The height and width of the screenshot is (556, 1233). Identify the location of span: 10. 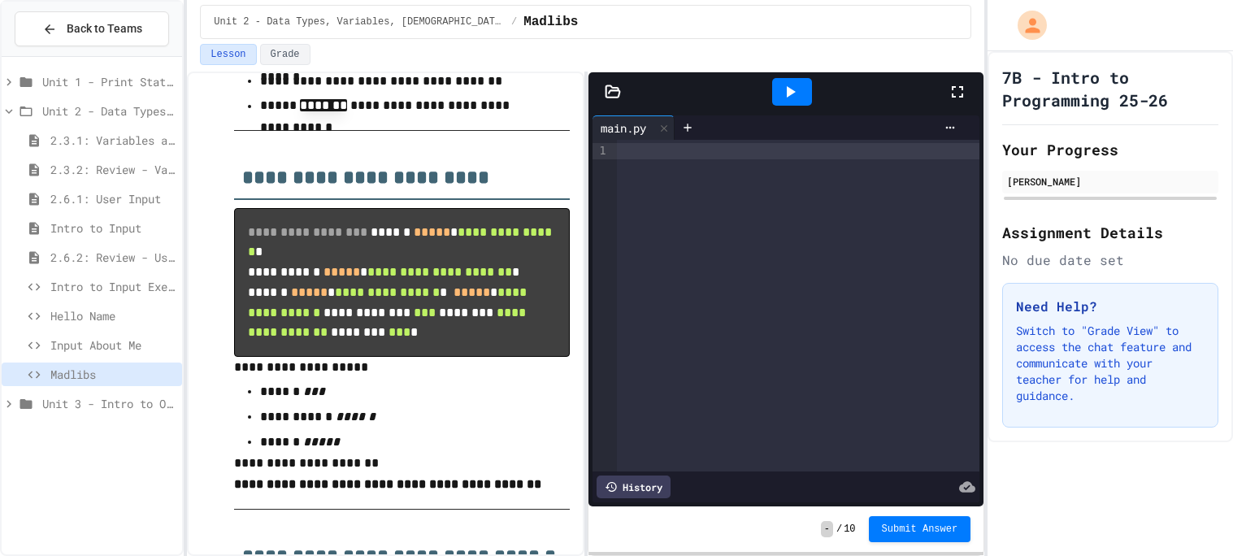
(849, 529).